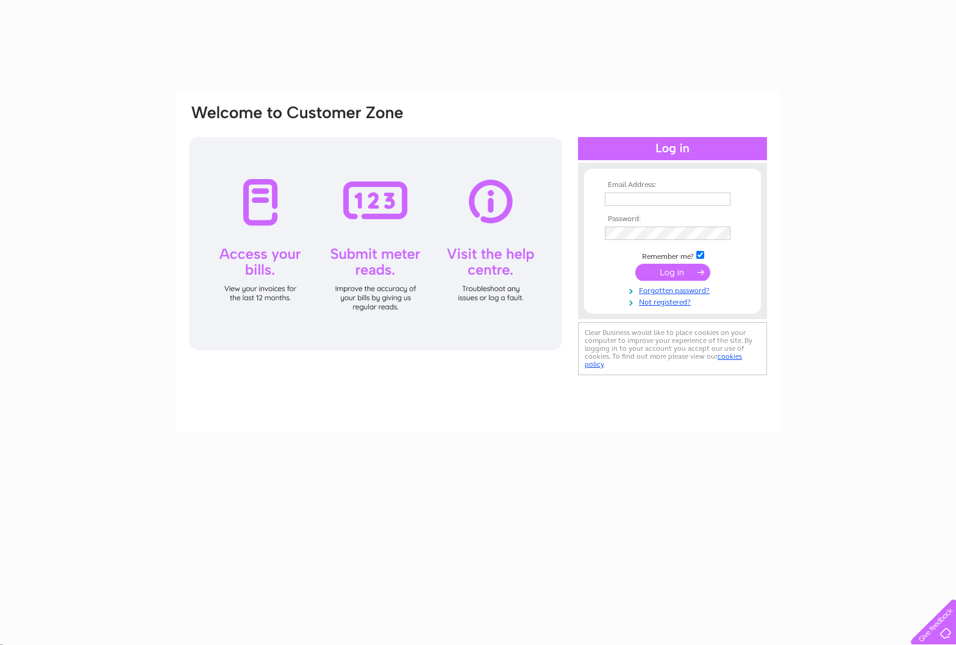 This screenshot has width=956, height=645. Describe the element at coordinates (672, 272) in the screenshot. I see `input: Submit` at that location.